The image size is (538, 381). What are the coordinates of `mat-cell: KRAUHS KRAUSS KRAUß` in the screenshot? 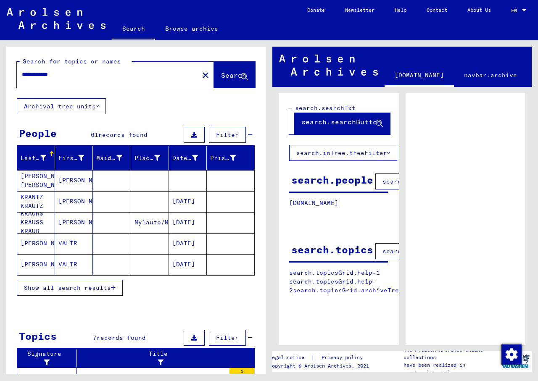 It's located at (36, 222).